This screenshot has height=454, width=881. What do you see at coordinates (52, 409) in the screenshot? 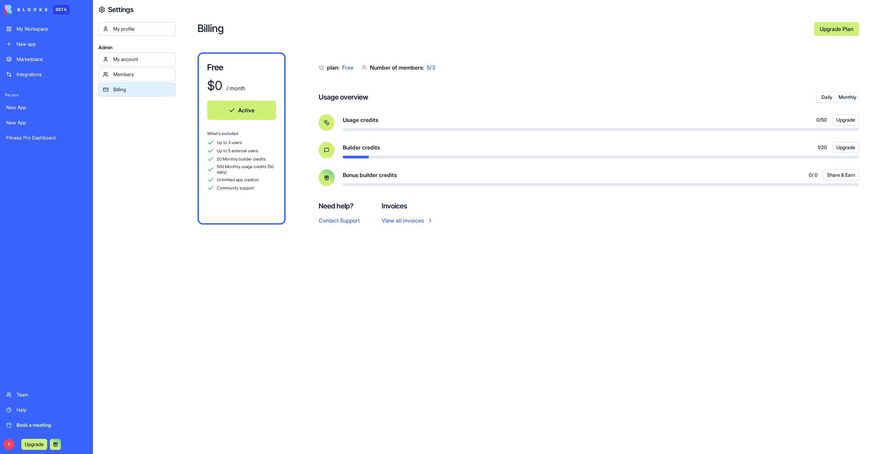
I see `div: Help` at bounding box center [52, 409].